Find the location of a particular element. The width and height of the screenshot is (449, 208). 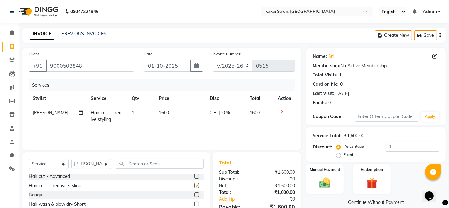

div: Last Visit: is located at coordinates (323, 93).